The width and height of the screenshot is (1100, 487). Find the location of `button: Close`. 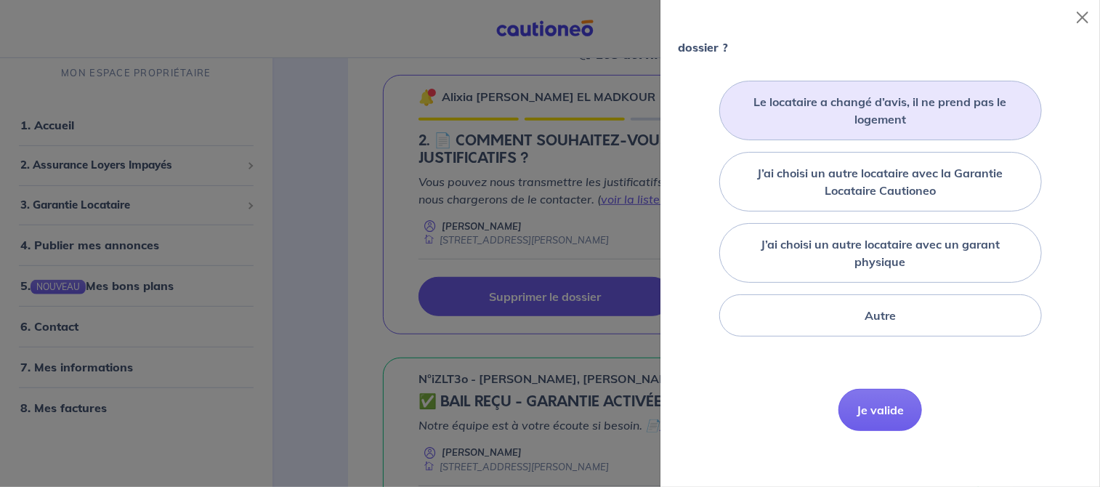

button: Close is located at coordinates (1082, 17).